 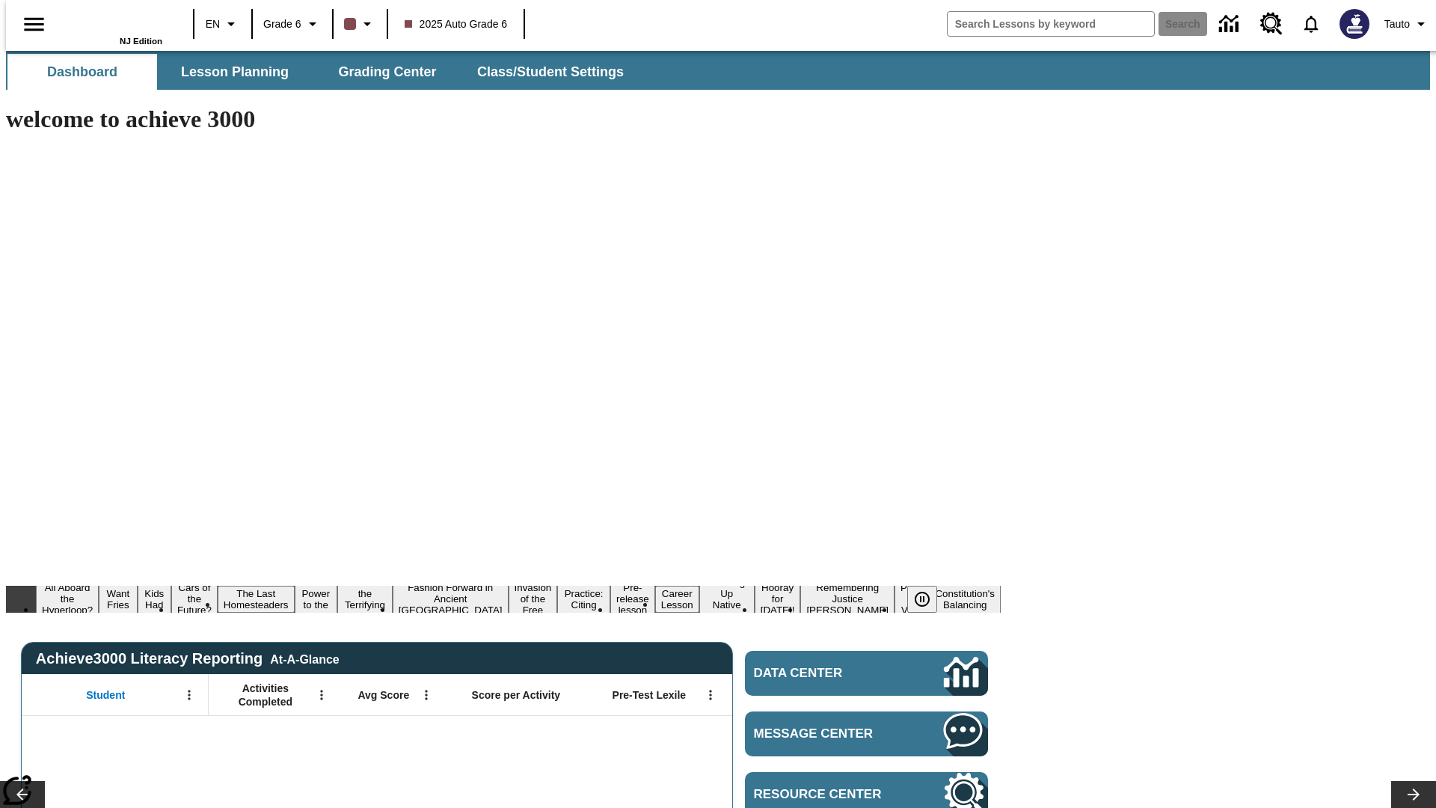 I want to click on span: Score per Activity, so click(x=516, y=695).